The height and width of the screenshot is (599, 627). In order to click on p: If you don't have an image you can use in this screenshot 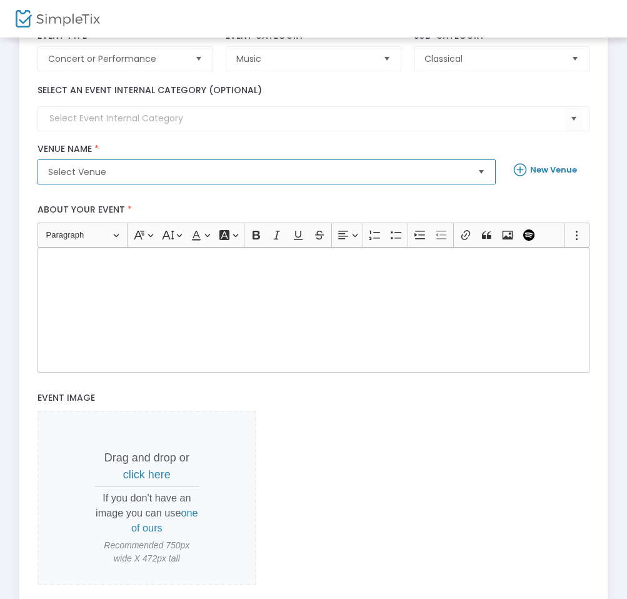, I will do `click(147, 513)`.